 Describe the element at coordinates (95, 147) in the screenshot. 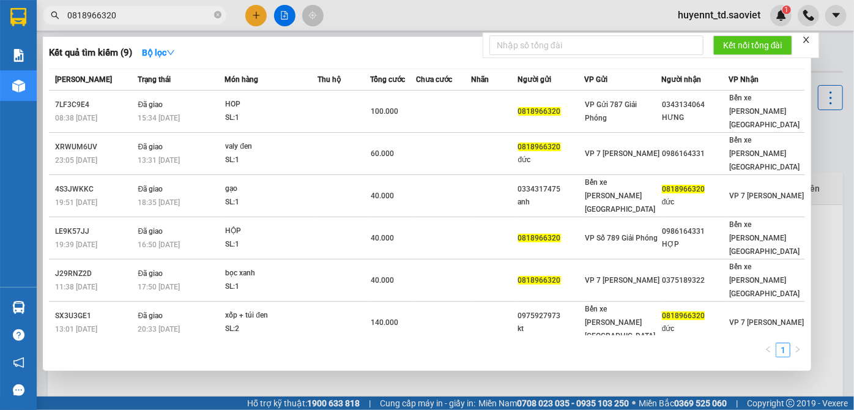

I see `div: XRWUM6UV` at that location.